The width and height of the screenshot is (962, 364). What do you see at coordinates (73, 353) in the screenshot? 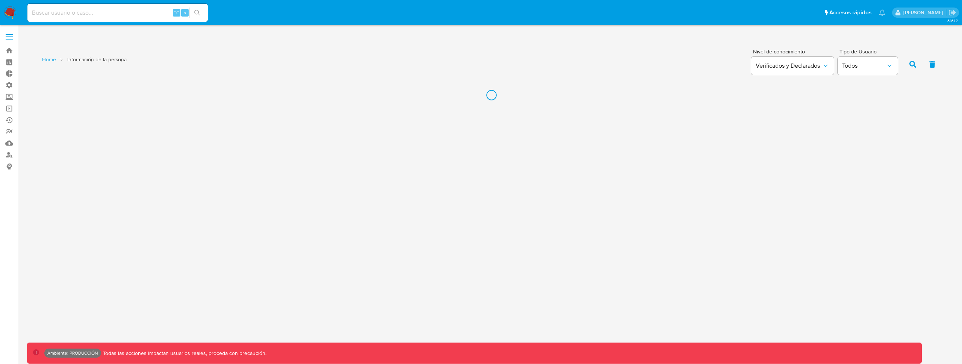
I see `p: Ambiente: PRODUCCIÓN` at bounding box center [73, 353].